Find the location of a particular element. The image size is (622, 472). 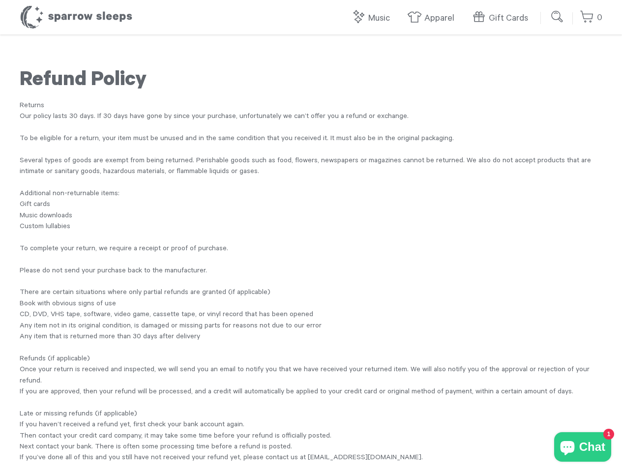

a: 0 is located at coordinates (591, 18).